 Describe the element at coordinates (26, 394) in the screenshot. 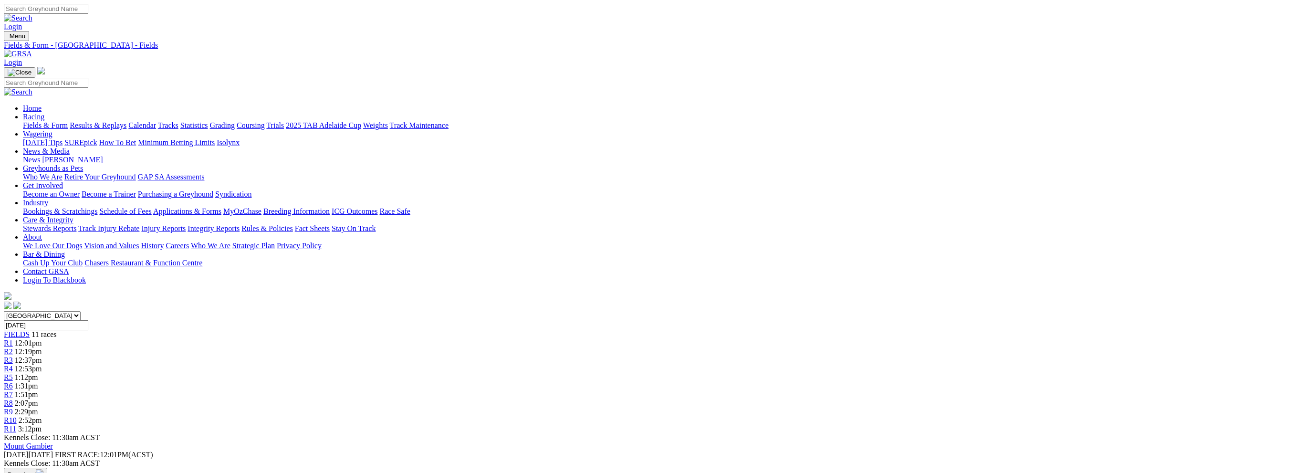

I see `span: 1:51pm` at that location.